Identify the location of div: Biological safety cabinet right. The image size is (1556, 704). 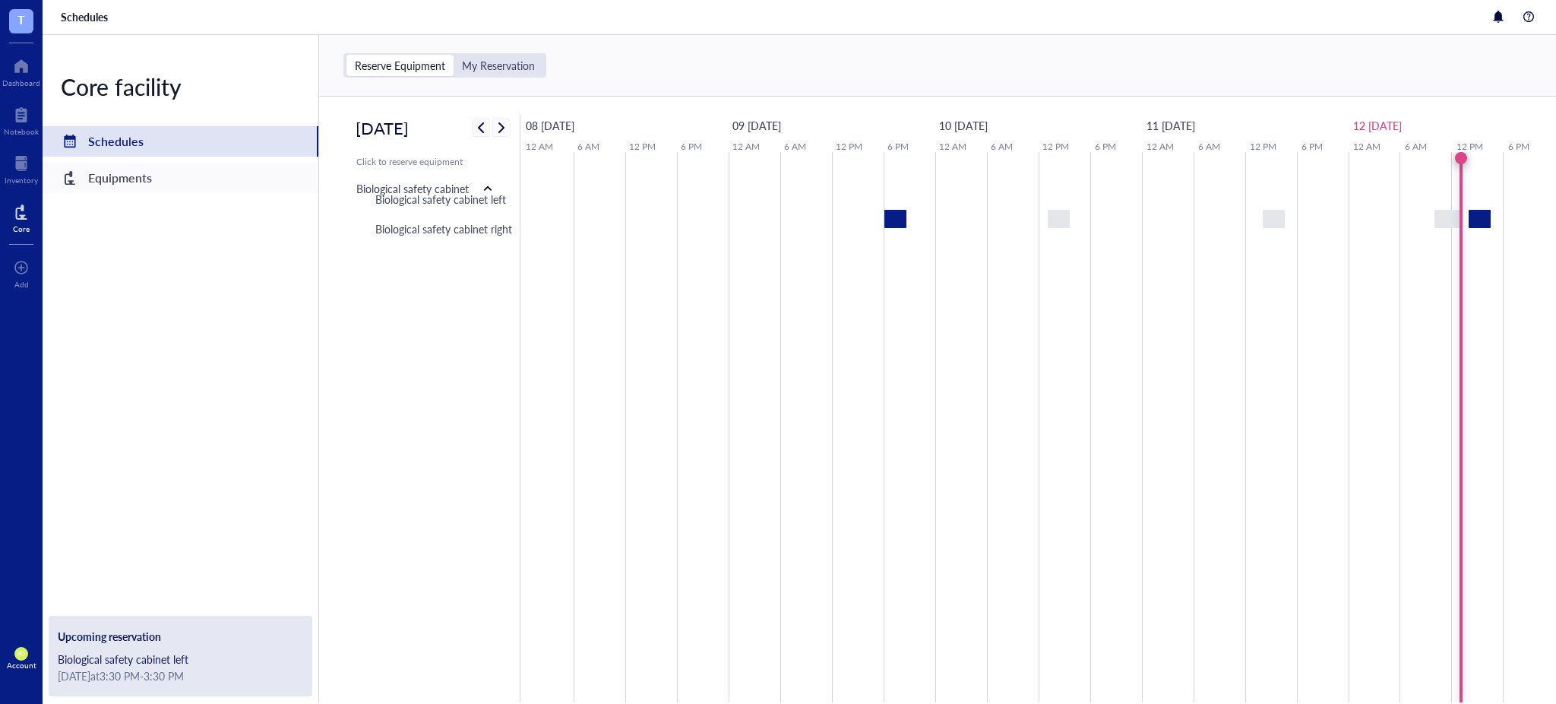
(444, 229).